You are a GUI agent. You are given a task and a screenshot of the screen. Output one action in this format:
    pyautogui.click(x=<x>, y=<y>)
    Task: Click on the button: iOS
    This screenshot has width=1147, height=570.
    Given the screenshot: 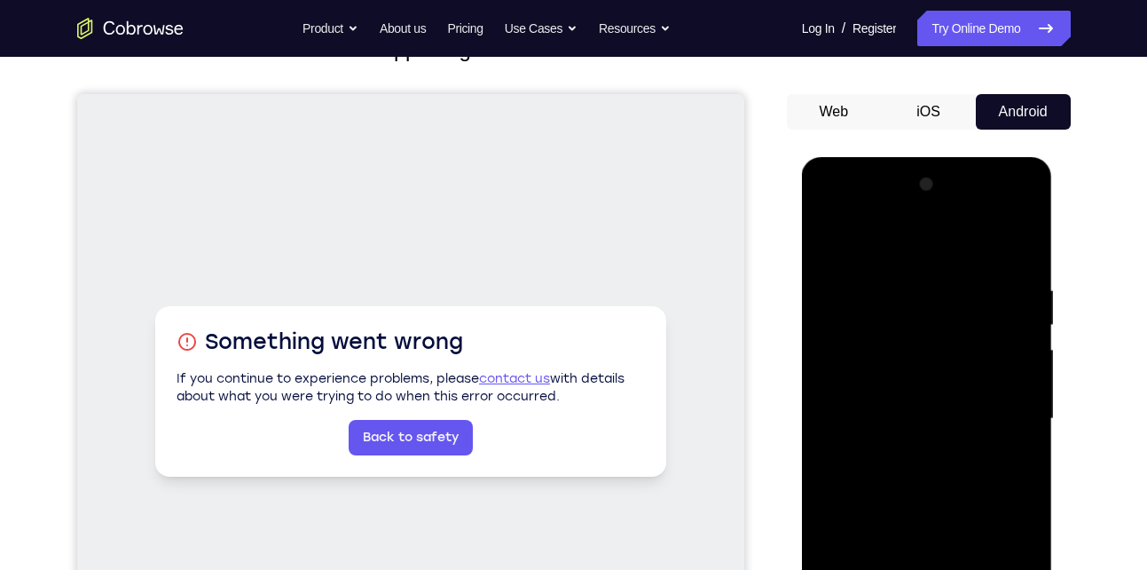 What is the action you would take?
    pyautogui.click(x=928, y=112)
    